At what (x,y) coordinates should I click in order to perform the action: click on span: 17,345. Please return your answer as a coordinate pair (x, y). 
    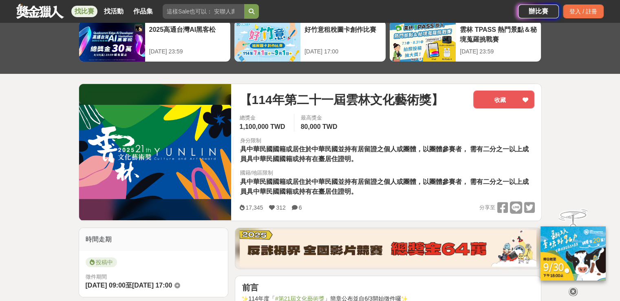
    Looking at the image, I should click on (254, 208).